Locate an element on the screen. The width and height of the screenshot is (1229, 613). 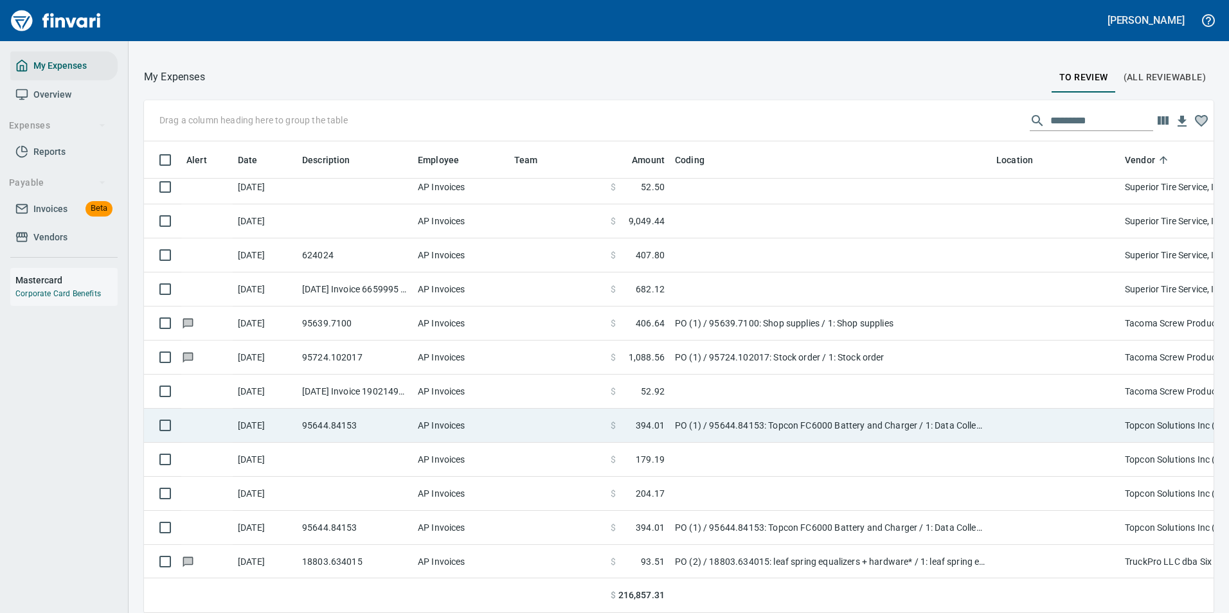
span: 216,857.31 is located at coordinates (641, 595).